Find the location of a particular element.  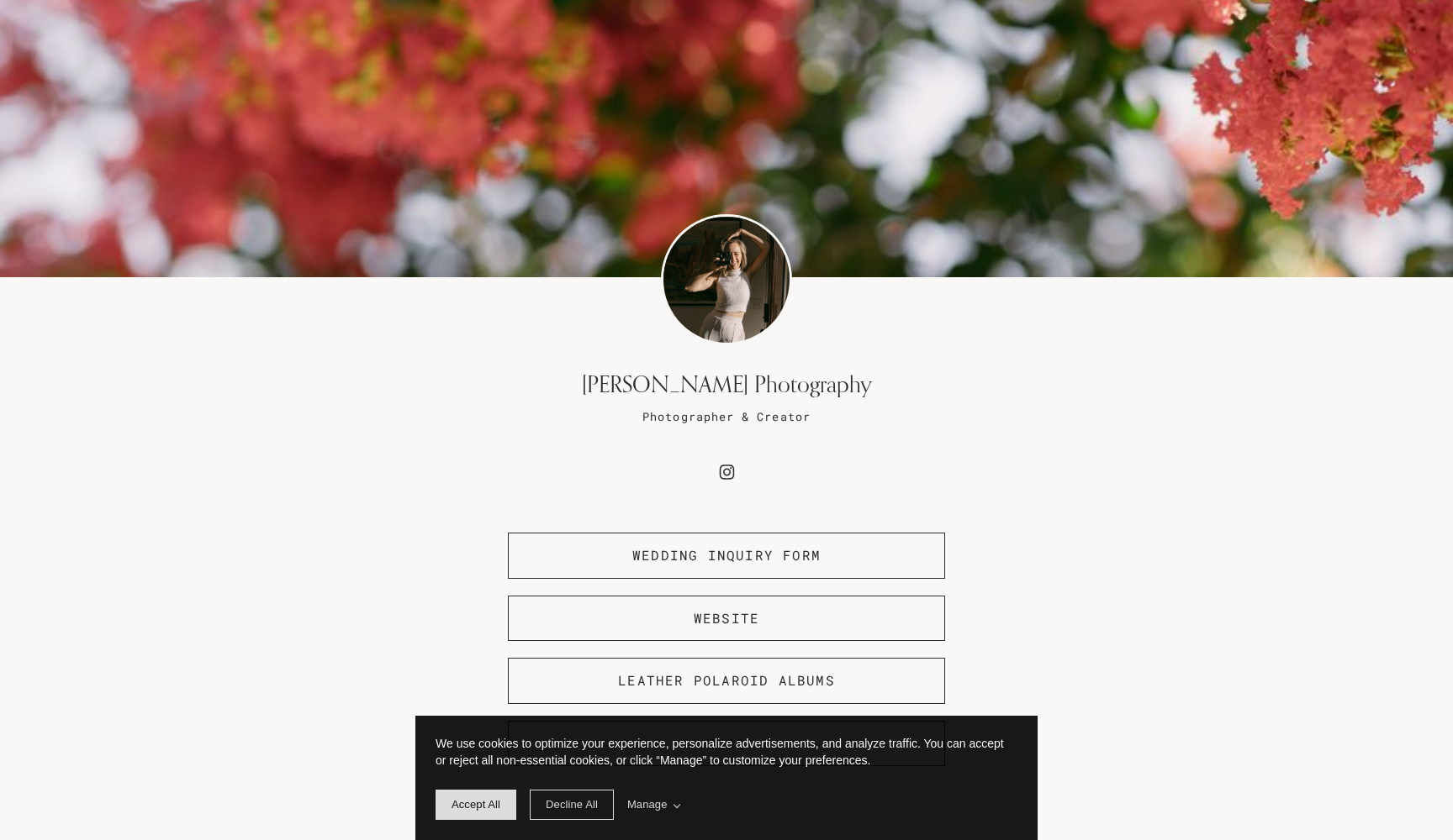

span: deny cookie message is located at coordinates (572, 805).